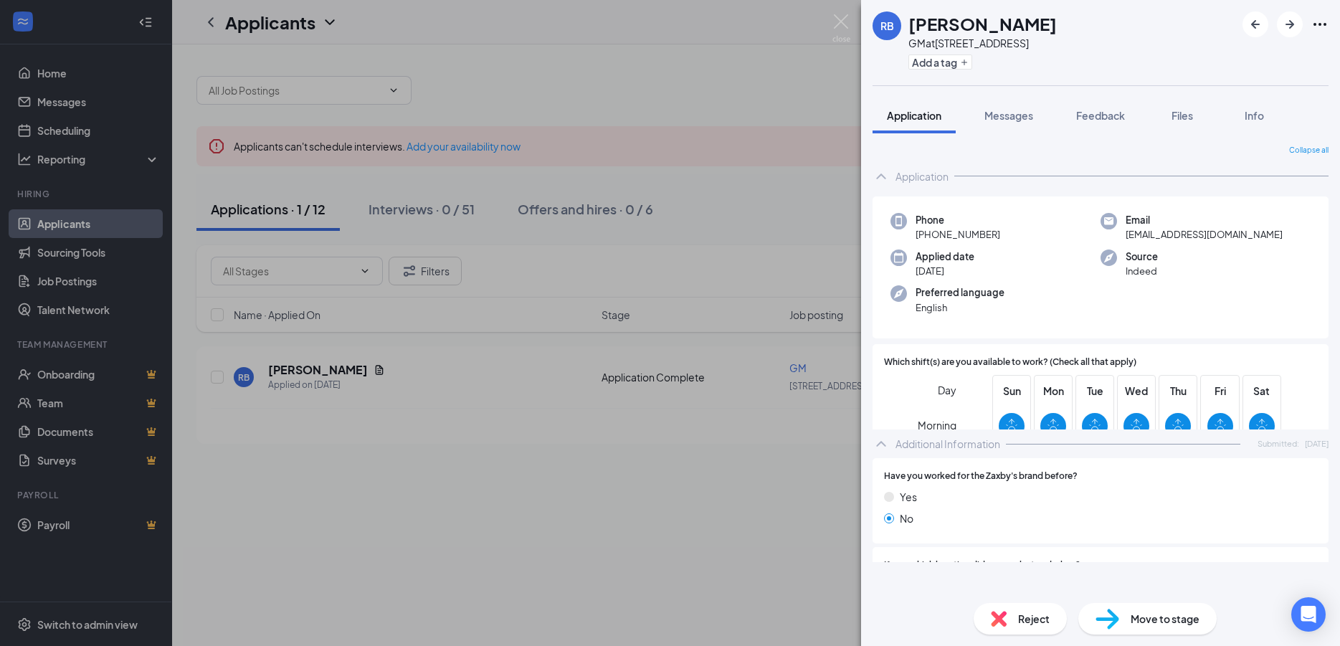 This screenshot has width=1340, height=646. Describe the element at coordinates (909, 497) in the screenshot. I see `span: Yes` at that location.